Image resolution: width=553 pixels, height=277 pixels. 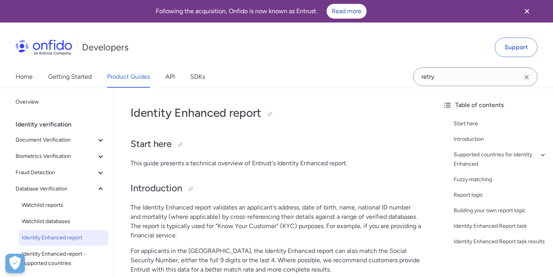 I want to click on img: Onfido Logo, so click(x=44, y=47).